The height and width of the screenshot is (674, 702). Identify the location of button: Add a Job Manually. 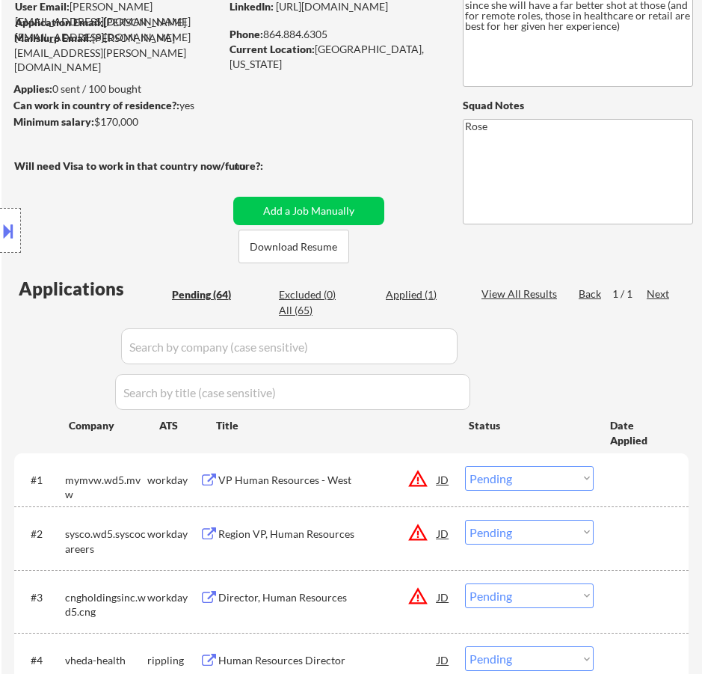
(309, 211).